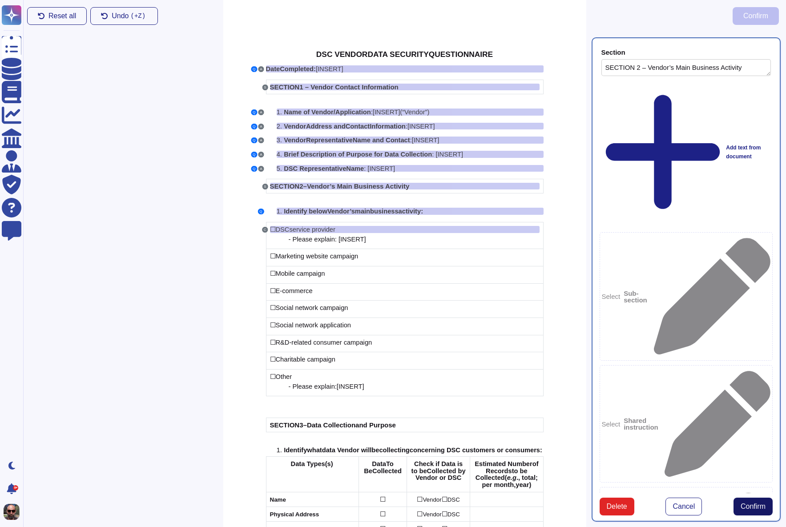 The width and height of the screenshot is (786, 527). What do you see at coordinates (331, 425) in the screenshot?
I see `span: Data Collection` at bounding box center [331, 425].